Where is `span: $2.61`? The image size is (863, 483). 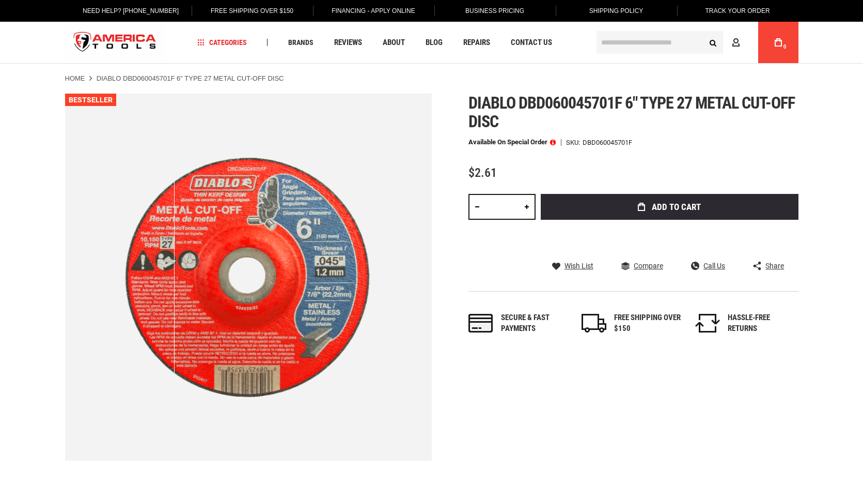
span: $2.61 is located at coordinates (483, 173).